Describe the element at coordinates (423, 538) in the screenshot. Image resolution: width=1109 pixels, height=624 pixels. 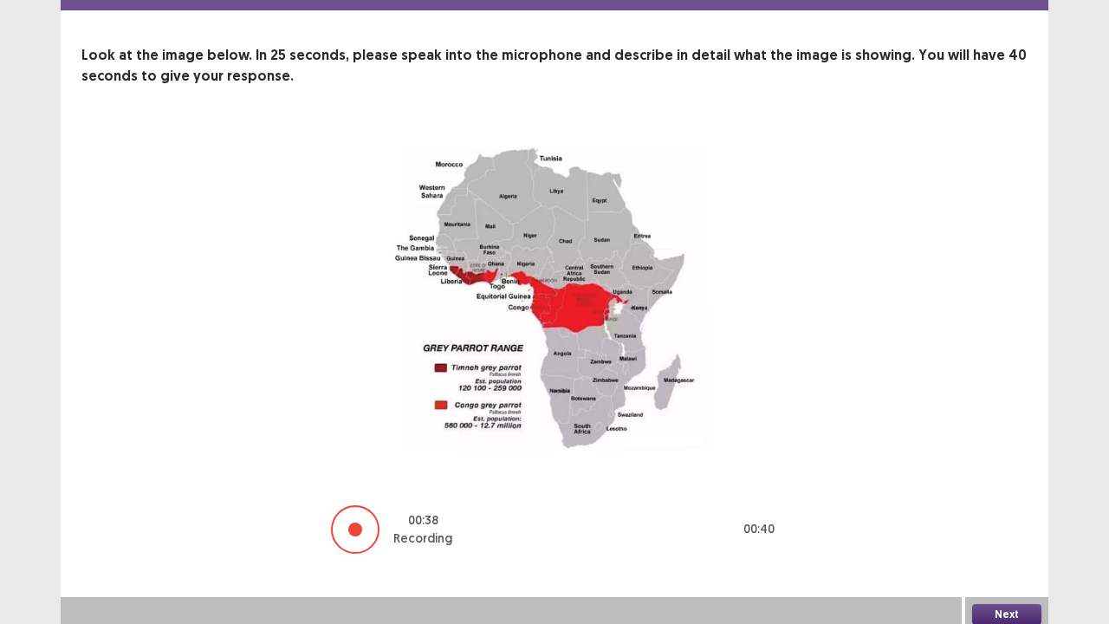
I see `p: Recording` at that location.